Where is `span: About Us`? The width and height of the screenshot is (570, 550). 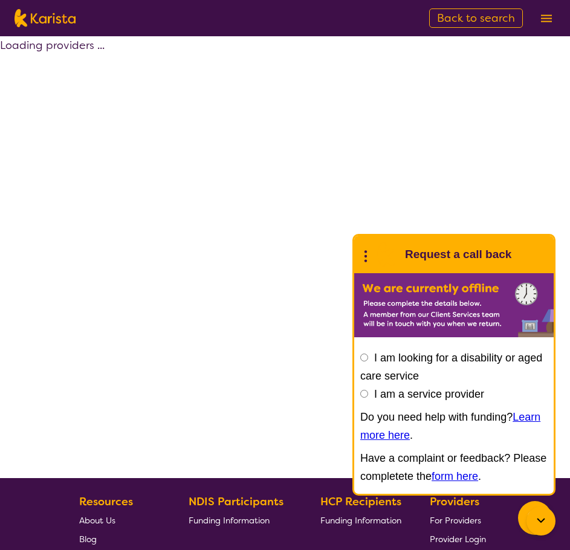 span: About Us is located at coordinates (97, 521).